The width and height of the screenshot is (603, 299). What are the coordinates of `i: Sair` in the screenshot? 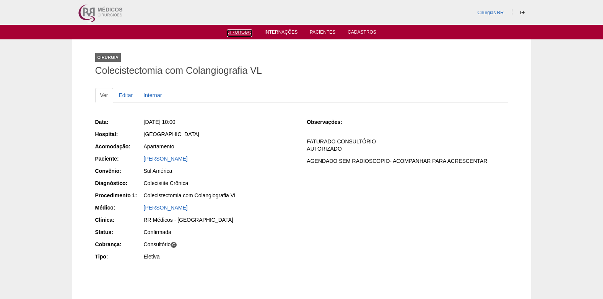 It's located at (523, 13).